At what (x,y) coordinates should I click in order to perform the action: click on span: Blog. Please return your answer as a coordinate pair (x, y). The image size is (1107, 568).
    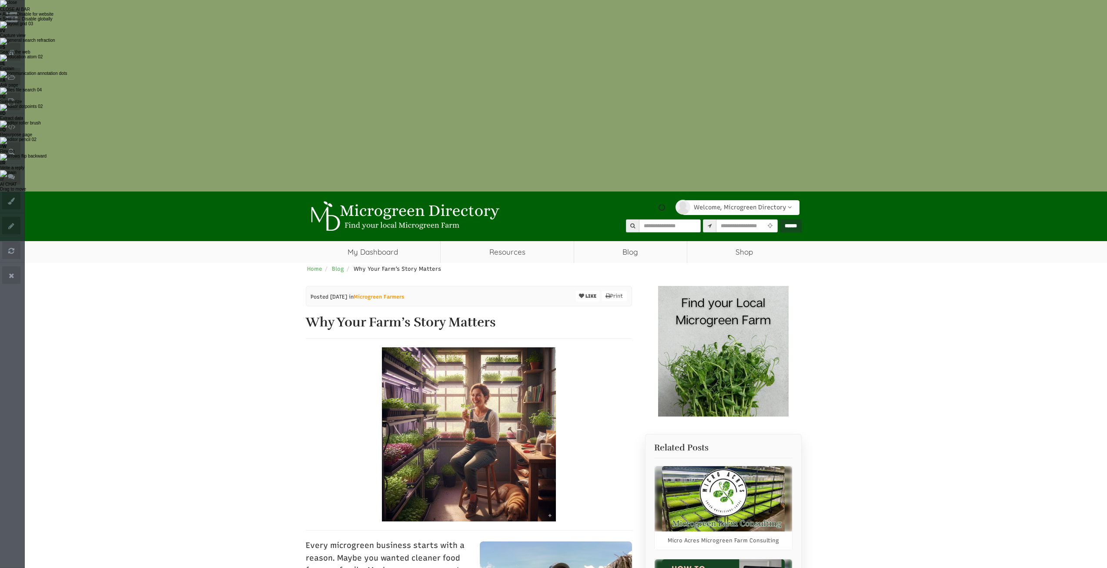
    Looking at the image, I should click on (338, 268).